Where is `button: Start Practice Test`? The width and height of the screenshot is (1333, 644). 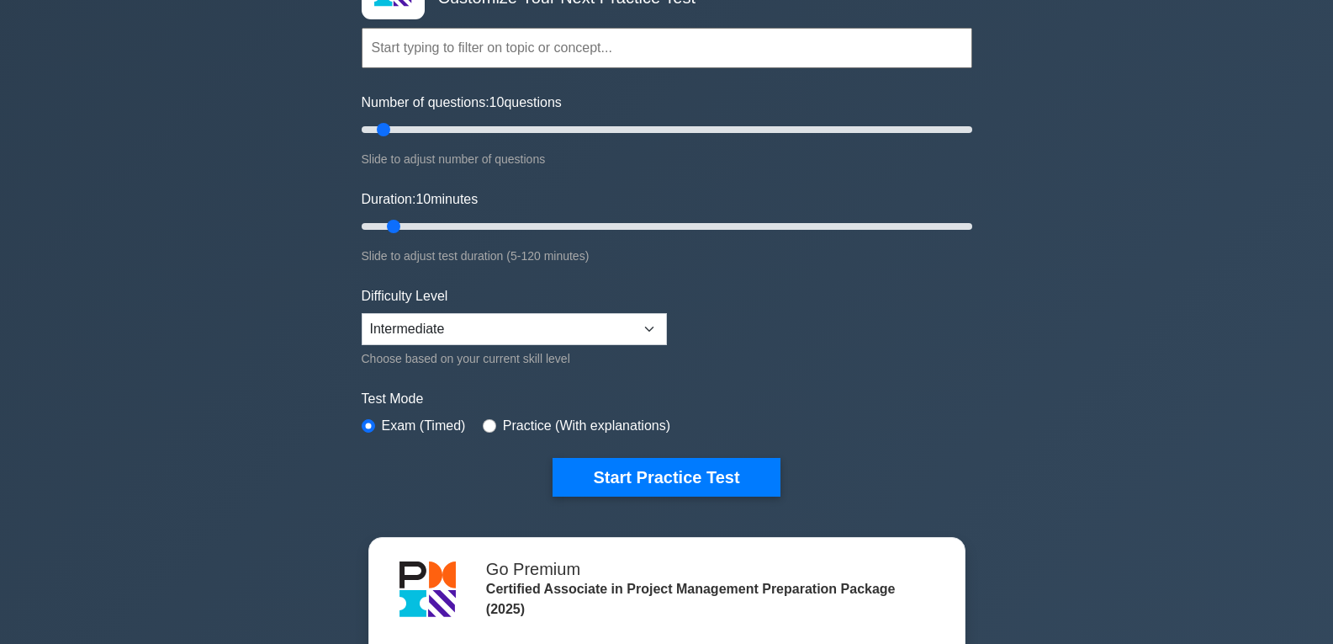
button: Start Practice Test is located at coordinates (666, 477).